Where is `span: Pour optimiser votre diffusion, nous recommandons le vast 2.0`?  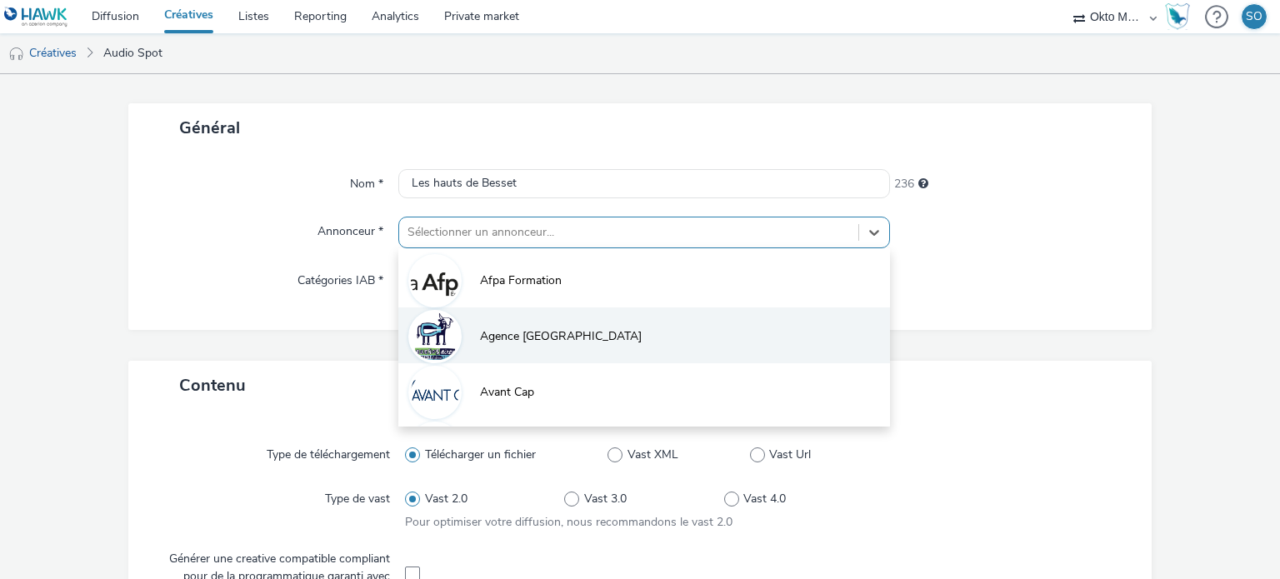 span: Pour optimiser votre diffusion, nous recommandons le vast 2.0 is located at coordinates (568, 522).